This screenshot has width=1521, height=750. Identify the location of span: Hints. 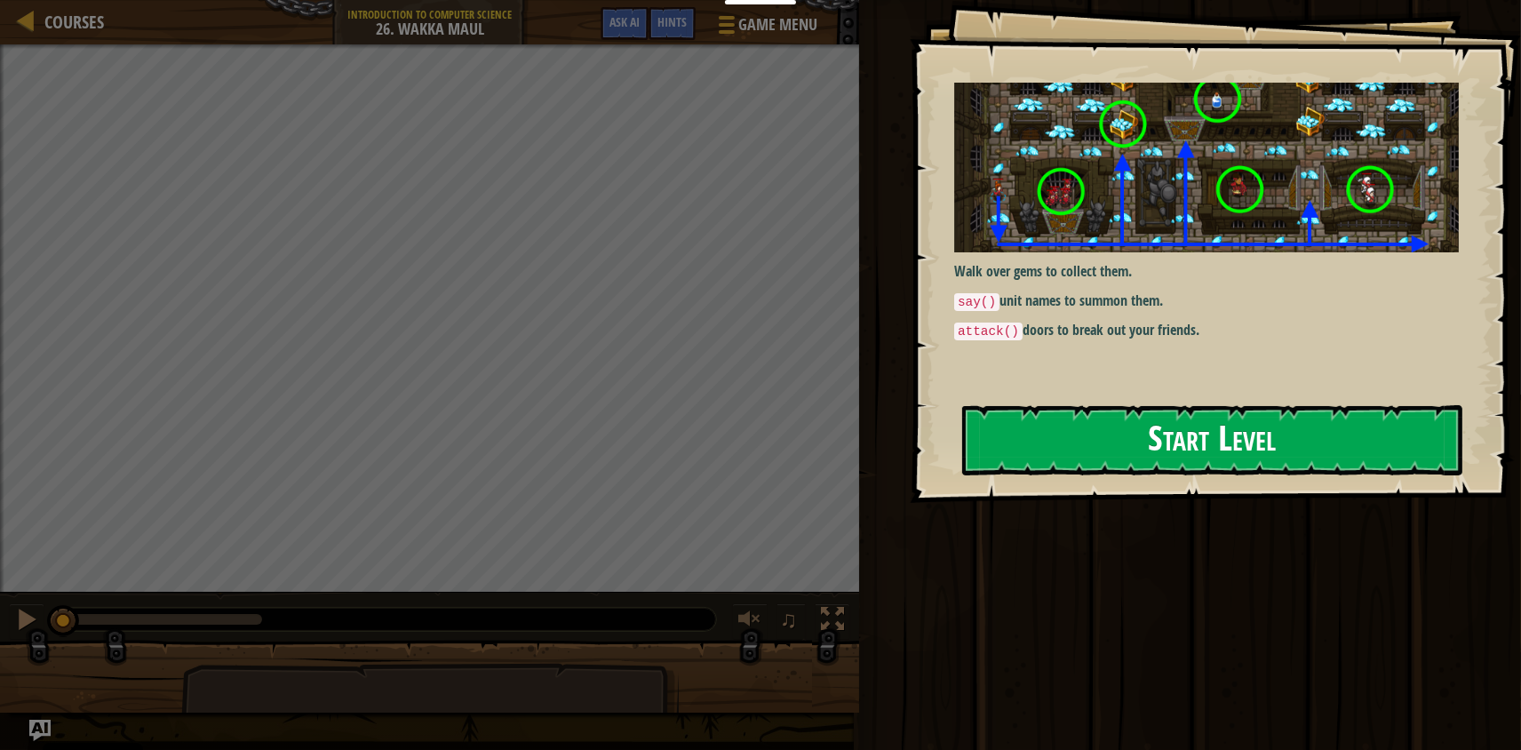
(672, 21).